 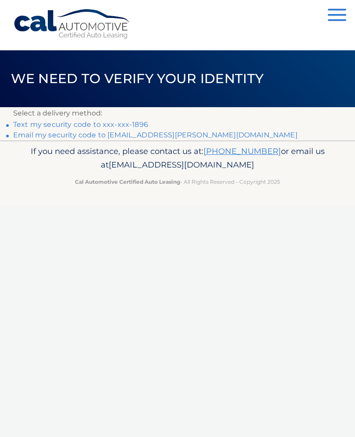 What do you see at coordinates (137, 78) in the screenshot?
I see `span: We need to verify your identity` at bounding box center [137, 78].